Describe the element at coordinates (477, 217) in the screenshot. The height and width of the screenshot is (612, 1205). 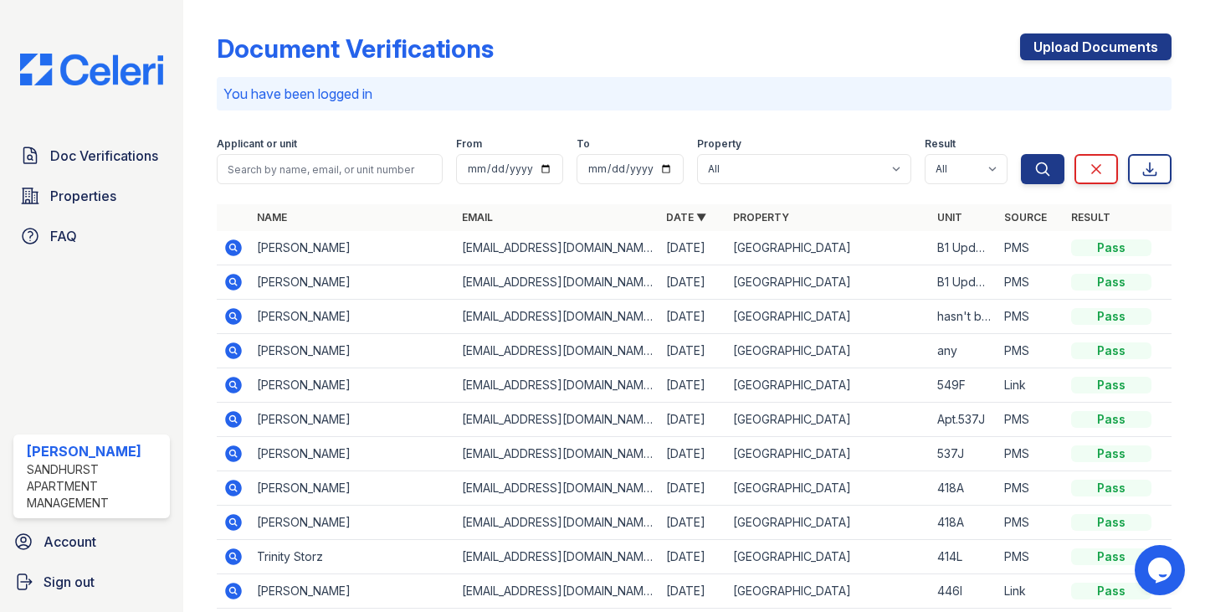
I see `a: Email` at that location.